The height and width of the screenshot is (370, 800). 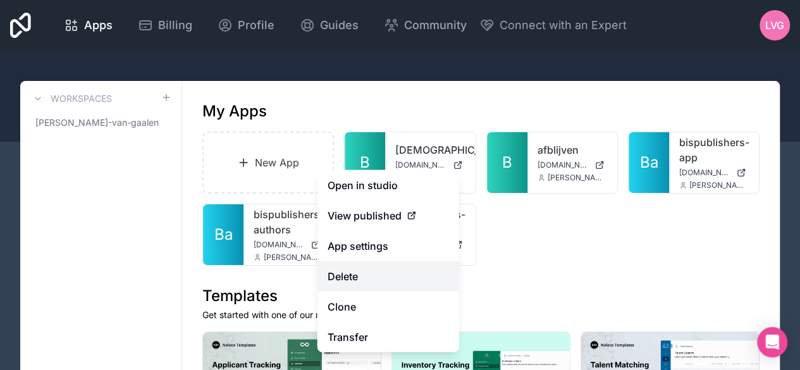 I want to click on a: afblijven, so click(x=572, y=150).